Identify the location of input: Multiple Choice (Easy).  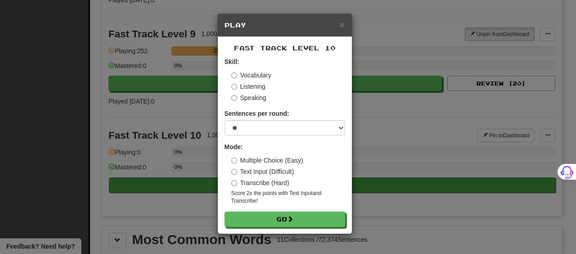
(234, 160).